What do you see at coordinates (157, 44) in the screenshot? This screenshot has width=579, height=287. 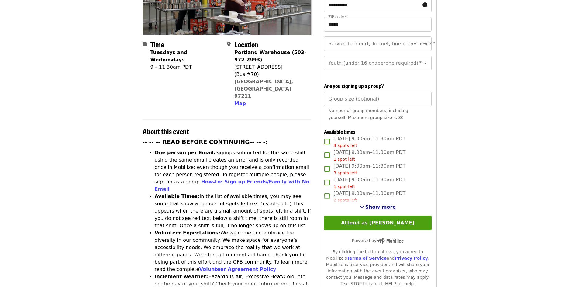 I see `span: Time` at bounding box center [157, 44].